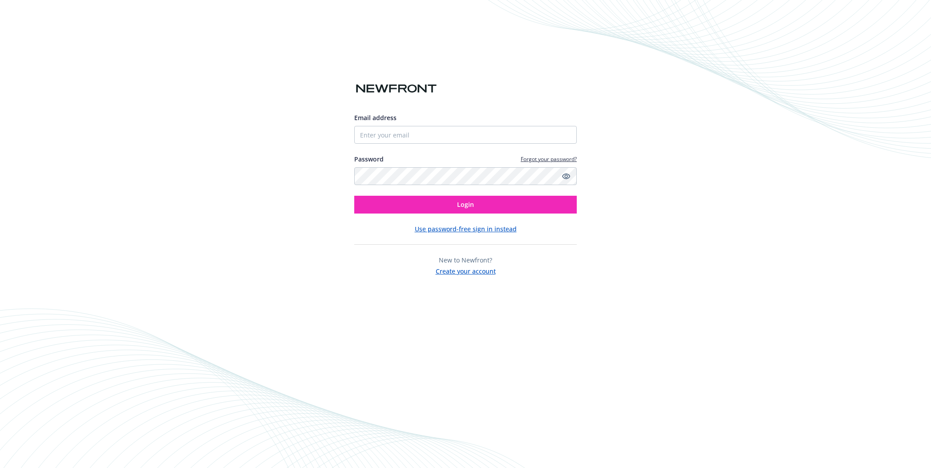  What do you see at coordinates (465, 176) in the screenshot?
I see `input: Enter your password` at bounding box center [465, 176].